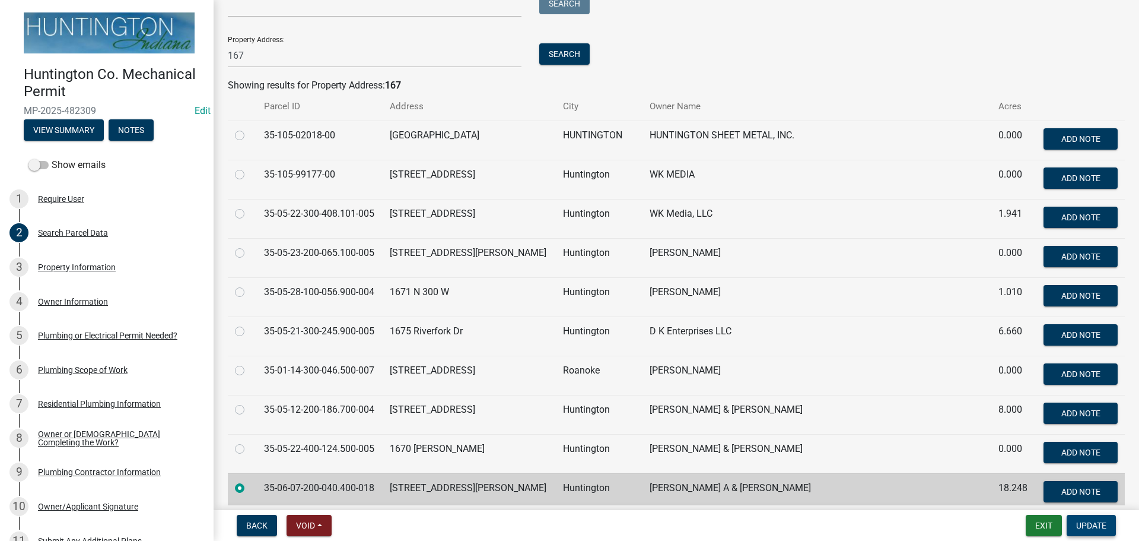  What do you see at coordinates (469, 336) in the screenshot?
I see `td: 1675 Riverfork Dr` at bounding box center [469, 336].